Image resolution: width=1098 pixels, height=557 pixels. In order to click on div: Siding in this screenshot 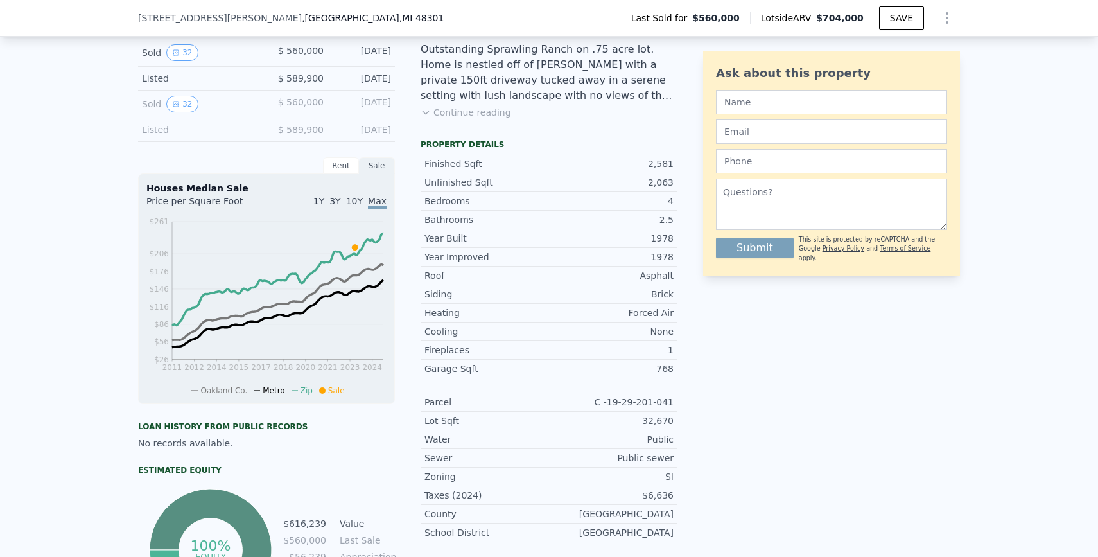, I will do `click(487, 294)`.